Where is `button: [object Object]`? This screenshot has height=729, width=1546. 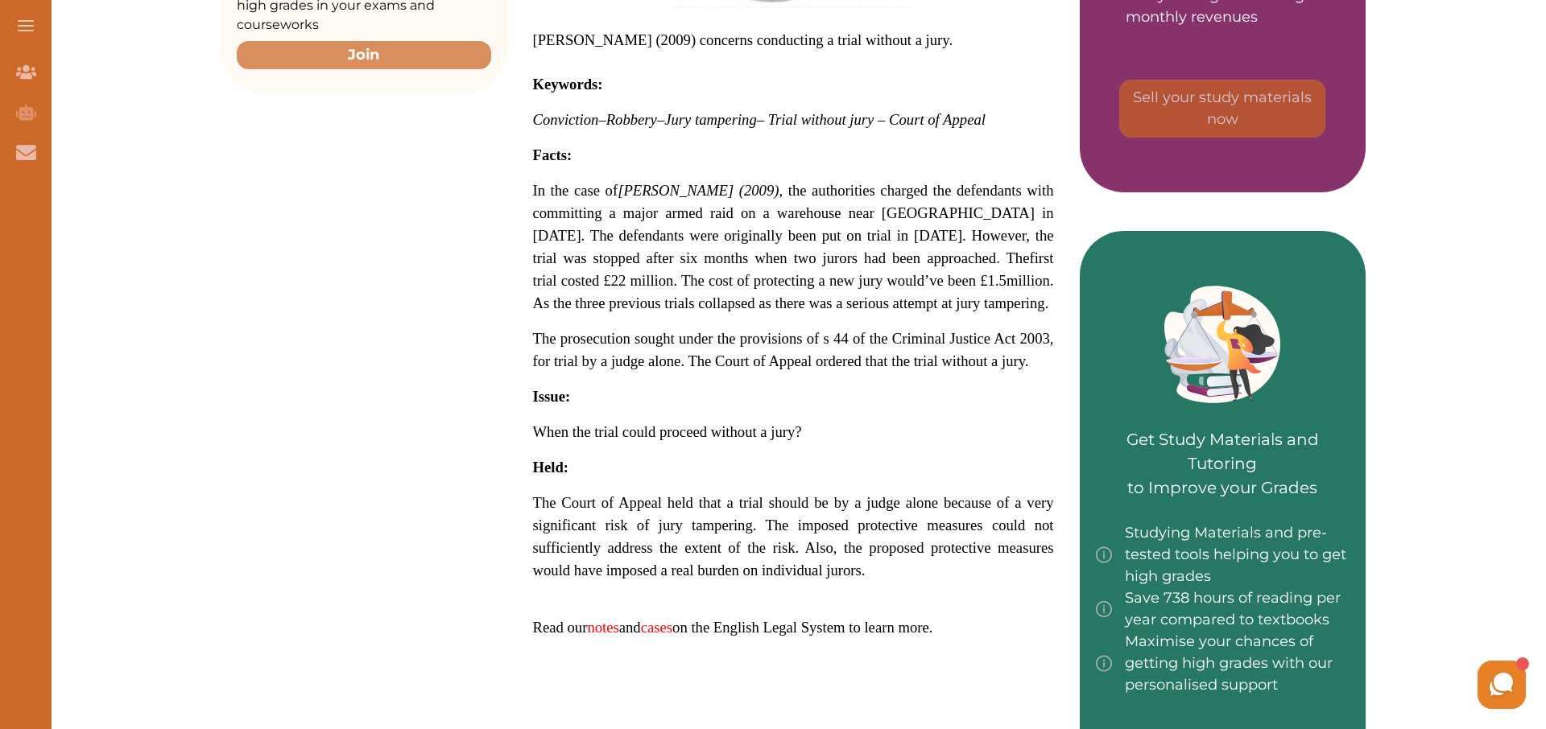
button: [object Object] is located at coordinates (1222, 109).